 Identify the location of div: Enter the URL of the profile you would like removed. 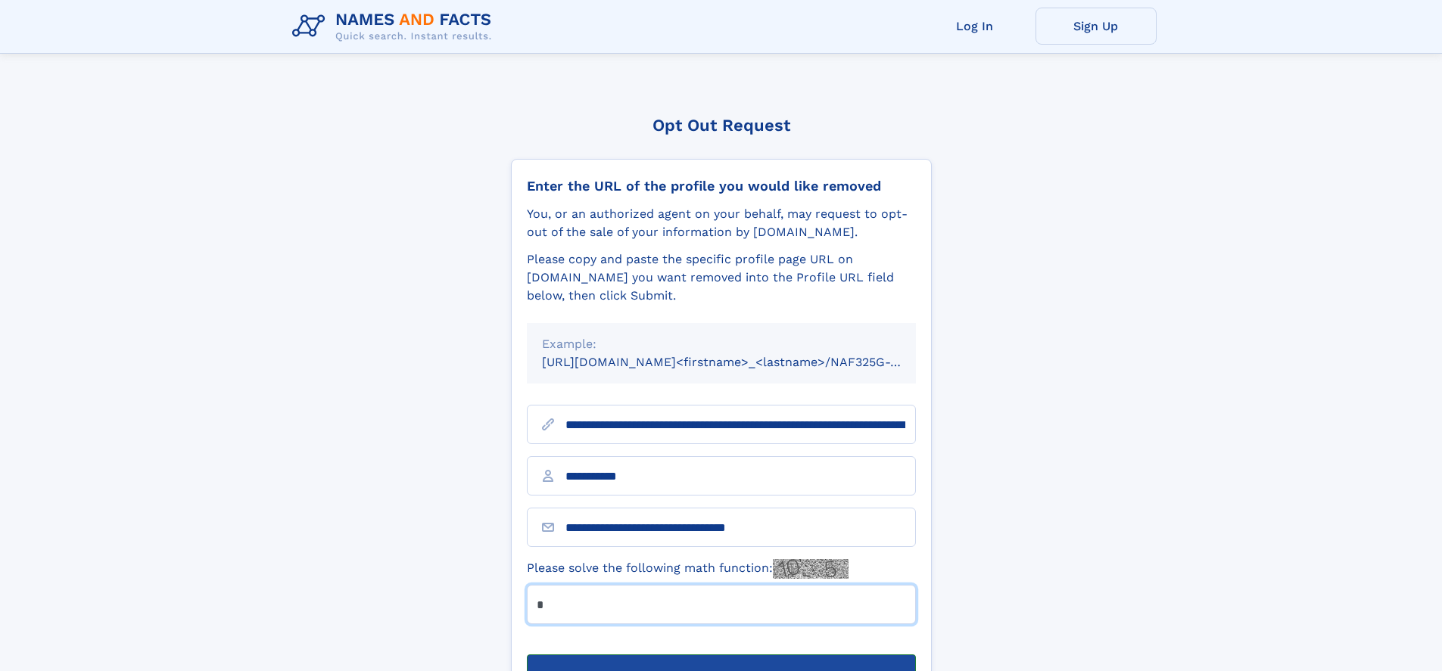
(721, 186).